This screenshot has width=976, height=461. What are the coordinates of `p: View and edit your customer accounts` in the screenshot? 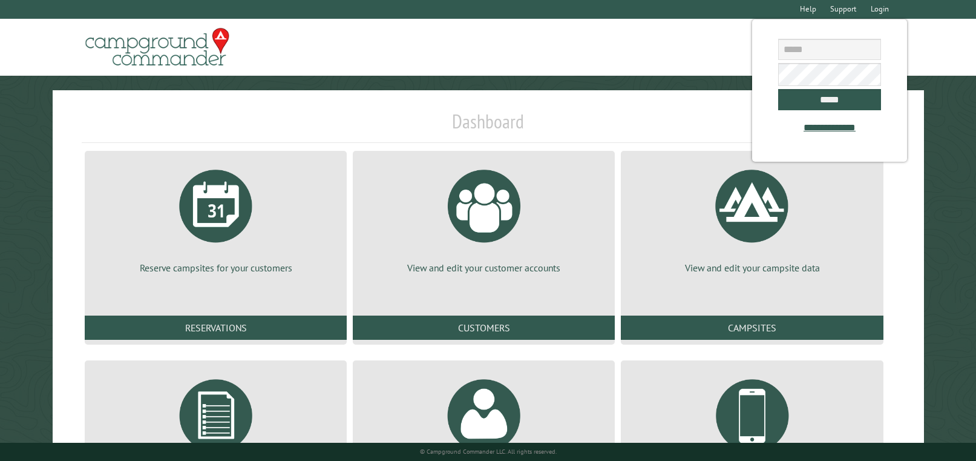 It's located at (484, 267).